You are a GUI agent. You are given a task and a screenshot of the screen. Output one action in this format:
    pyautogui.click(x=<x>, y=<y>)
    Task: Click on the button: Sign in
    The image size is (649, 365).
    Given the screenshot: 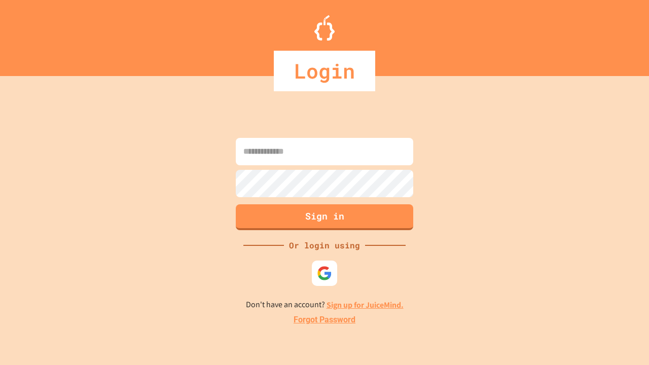 What is the action you would take?
    pyautogui.click(x=324, y=217)
    